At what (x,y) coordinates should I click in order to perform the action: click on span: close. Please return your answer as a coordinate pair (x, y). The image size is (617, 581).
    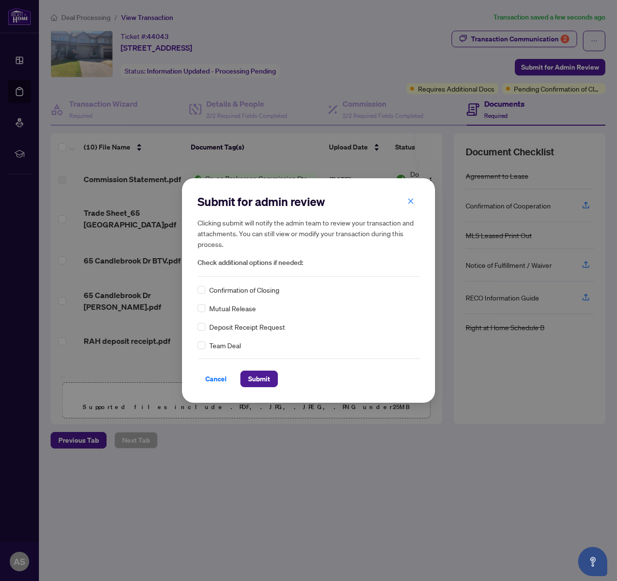
    Looking at the image, I should click on (411, 201).